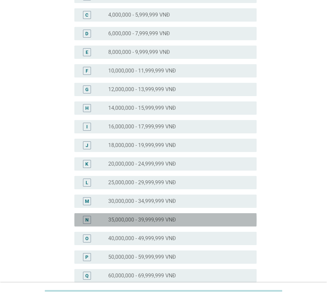 The image size is (327, 299). What do you see at coordinates (87, 70) in the screenshot?
I see `div: F` at bounding box center [87, 70].